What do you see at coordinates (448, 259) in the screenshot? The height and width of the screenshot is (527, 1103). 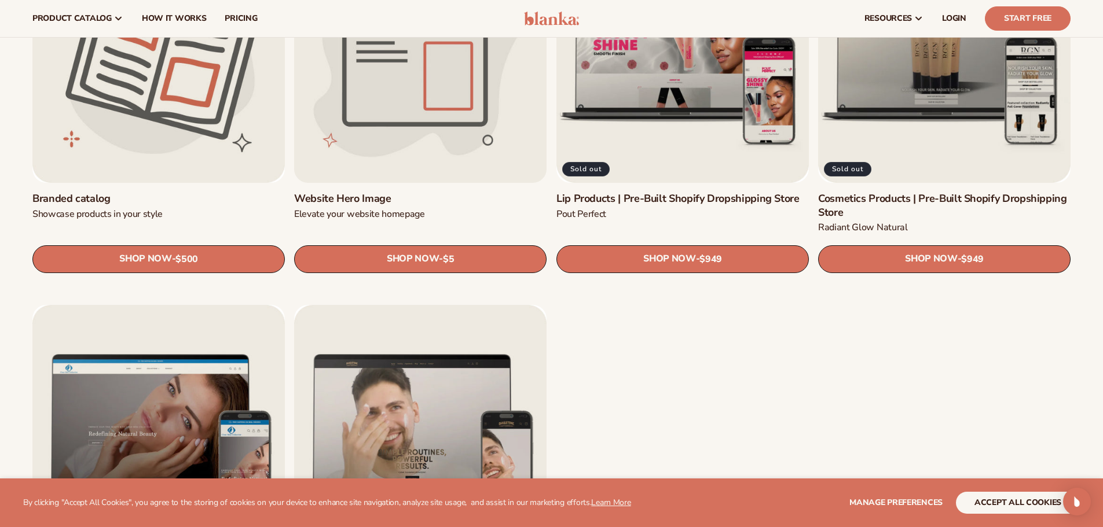 I see `span: $5` at bounding box center [448, 259].